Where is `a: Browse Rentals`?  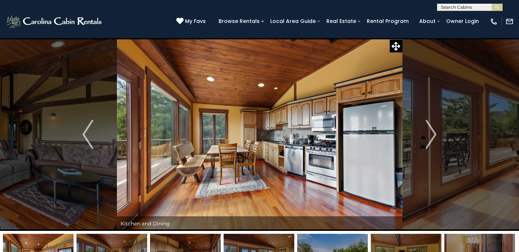 a: Browse Rentals is located at coordinates (239, 21).